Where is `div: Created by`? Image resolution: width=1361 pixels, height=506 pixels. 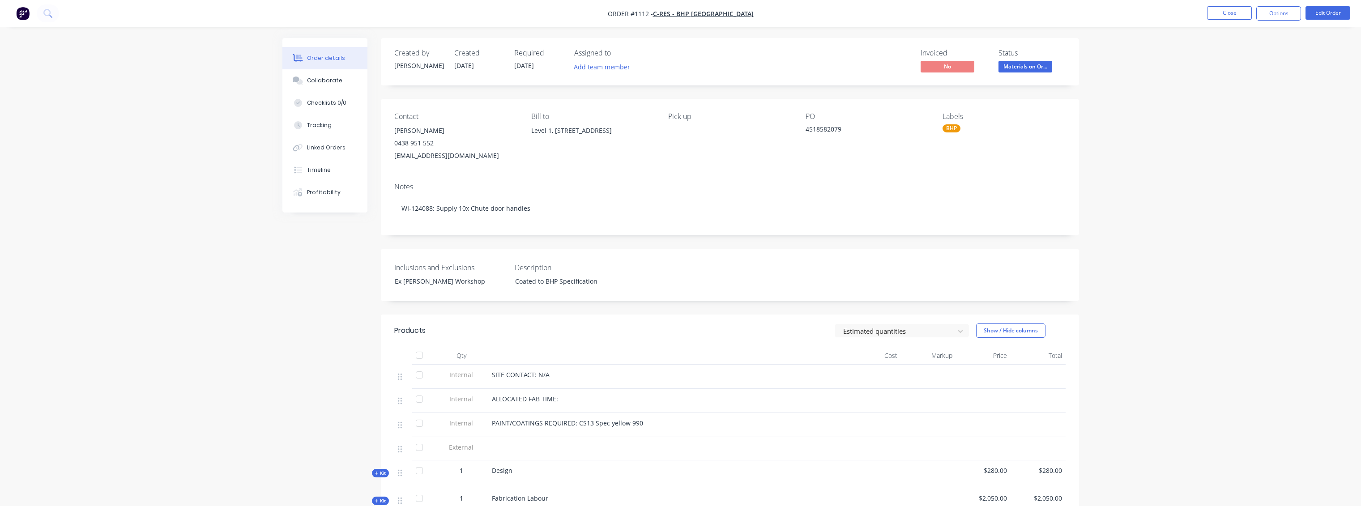 div: Created by is located at coordinates (419, 53).